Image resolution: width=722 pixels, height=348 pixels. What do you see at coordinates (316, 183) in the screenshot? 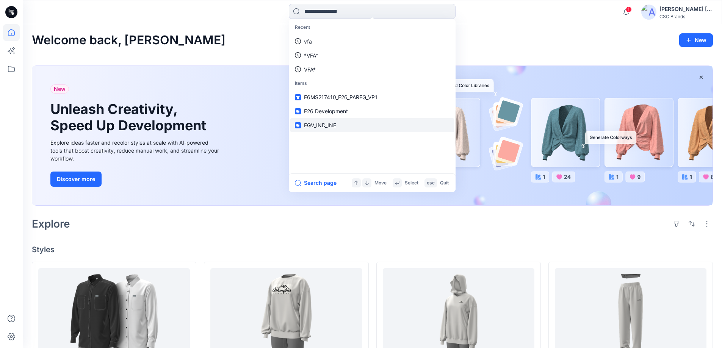
I see `button: Search page` at bounding box center [316, 183].